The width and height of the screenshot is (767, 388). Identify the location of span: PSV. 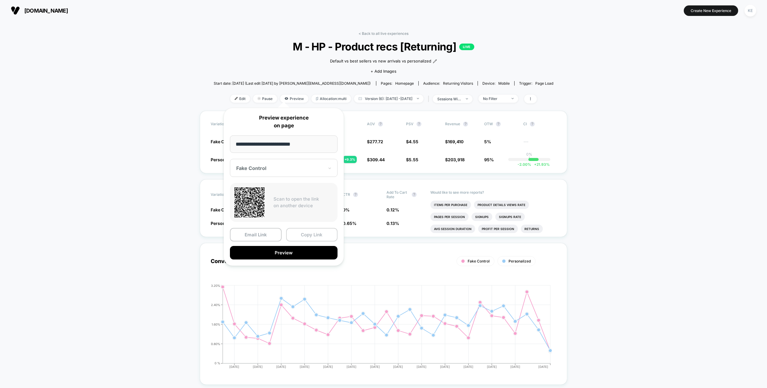
(410, 124).